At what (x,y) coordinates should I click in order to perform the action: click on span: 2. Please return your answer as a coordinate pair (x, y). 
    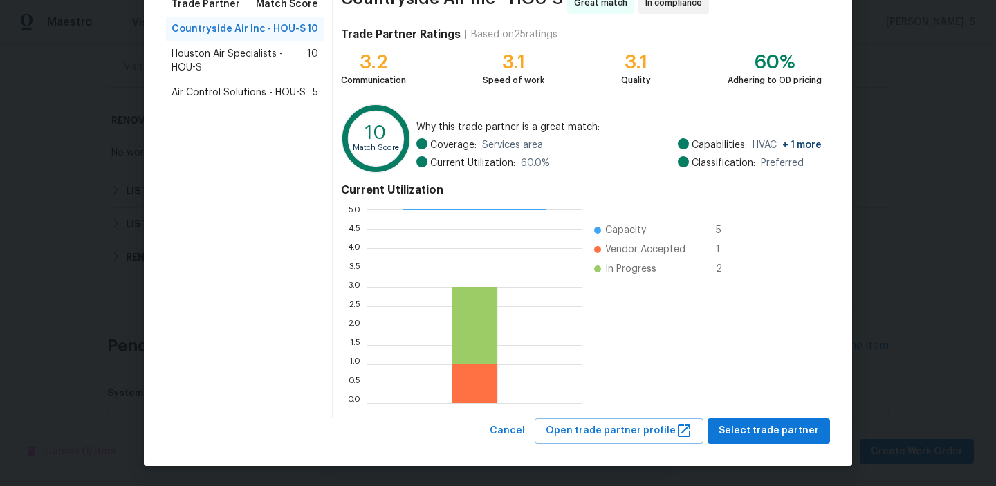
    Looking at the image, I should click on (727, 269).